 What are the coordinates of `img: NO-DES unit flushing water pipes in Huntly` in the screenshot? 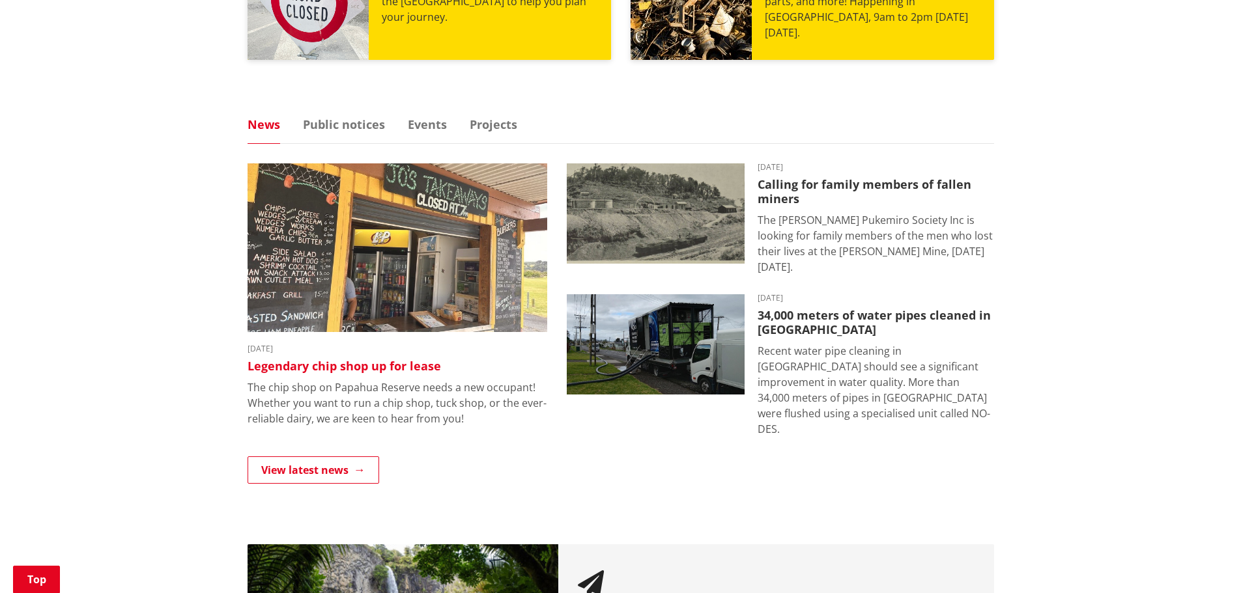 It's located at (655, 345).